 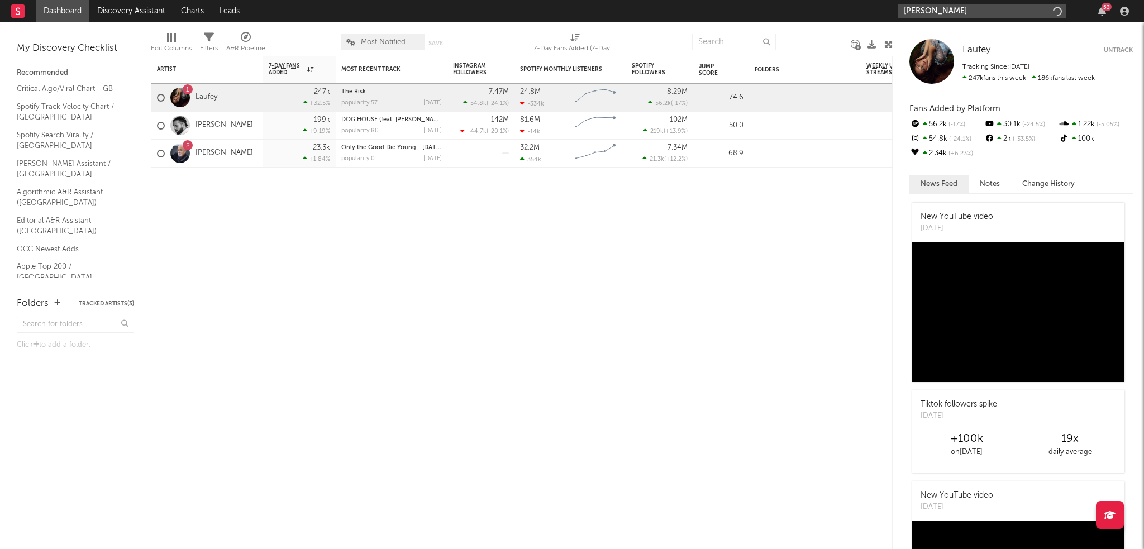 What do you see at coordinates (990, 184) in the screenshot?
I see `button: Notes` at bounding box center [990, 184].